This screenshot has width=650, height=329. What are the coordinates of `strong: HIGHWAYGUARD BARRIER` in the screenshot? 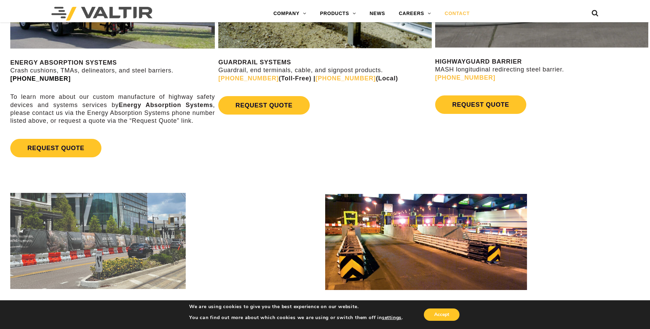 It's located at (478, 62).